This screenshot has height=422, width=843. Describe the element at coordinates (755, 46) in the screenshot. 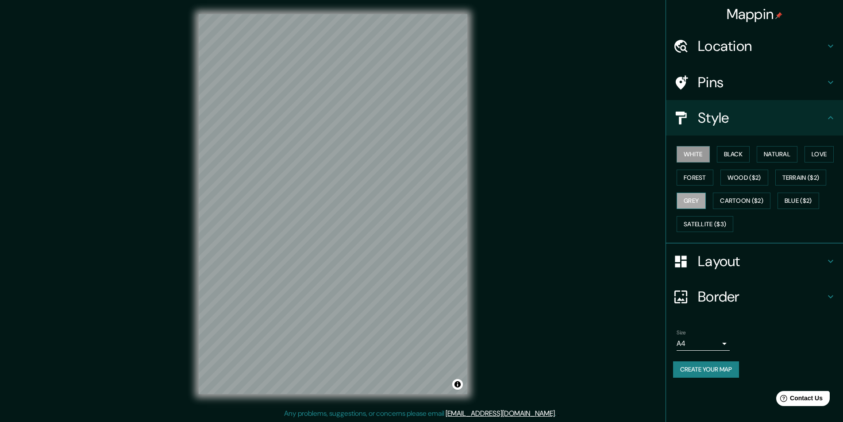

I see `div: Location` at that location.